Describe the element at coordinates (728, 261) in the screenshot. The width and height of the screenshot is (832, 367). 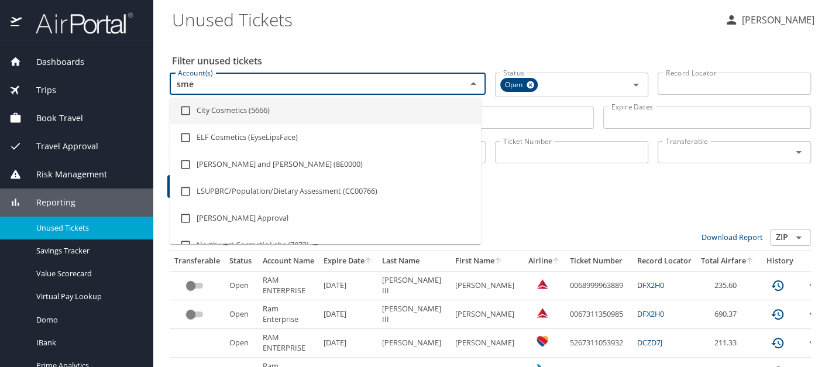
I see `th: Total Airfare` at that location.